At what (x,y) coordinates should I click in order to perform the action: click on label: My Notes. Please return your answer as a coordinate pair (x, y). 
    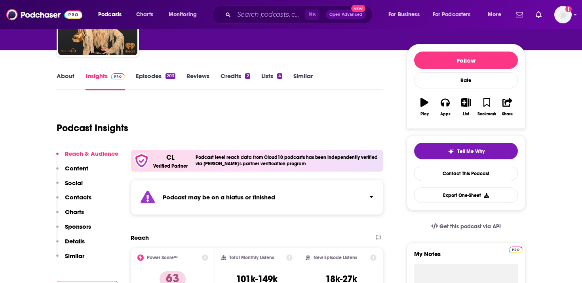
    Looking at the image, I should click on (466, 257).